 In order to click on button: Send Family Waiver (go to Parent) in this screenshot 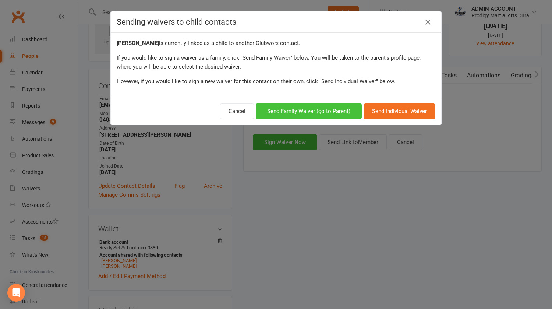, I will do `click(309, 111)`.